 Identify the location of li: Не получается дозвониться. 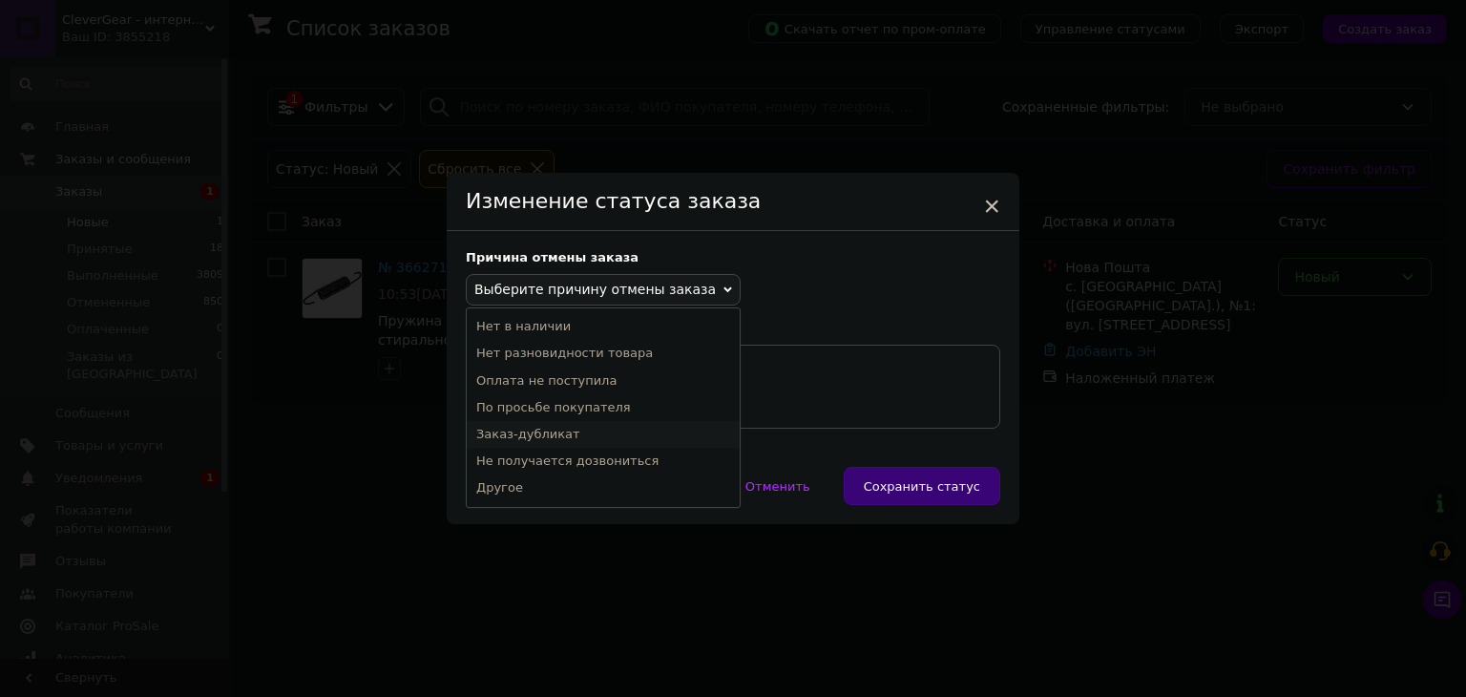
(603, 461).